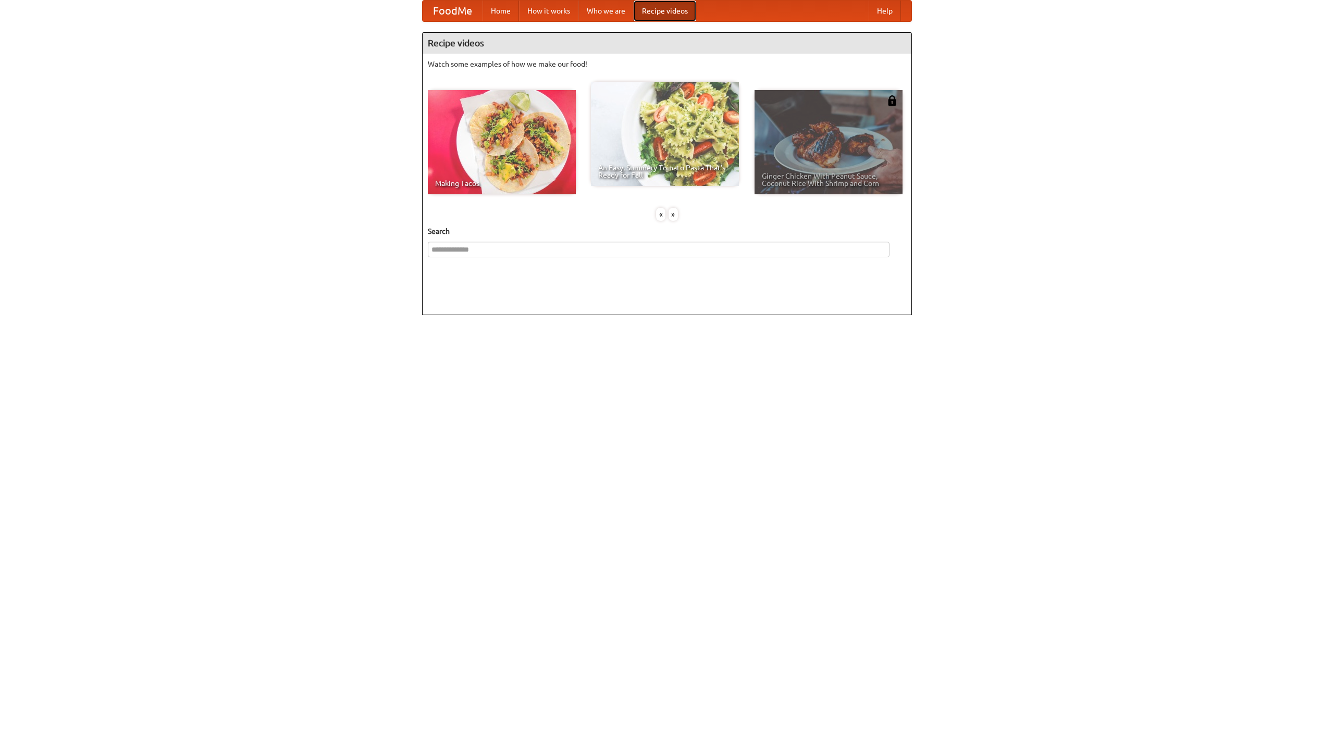  I want to click on a: Making Tacos, so click(502, 142).